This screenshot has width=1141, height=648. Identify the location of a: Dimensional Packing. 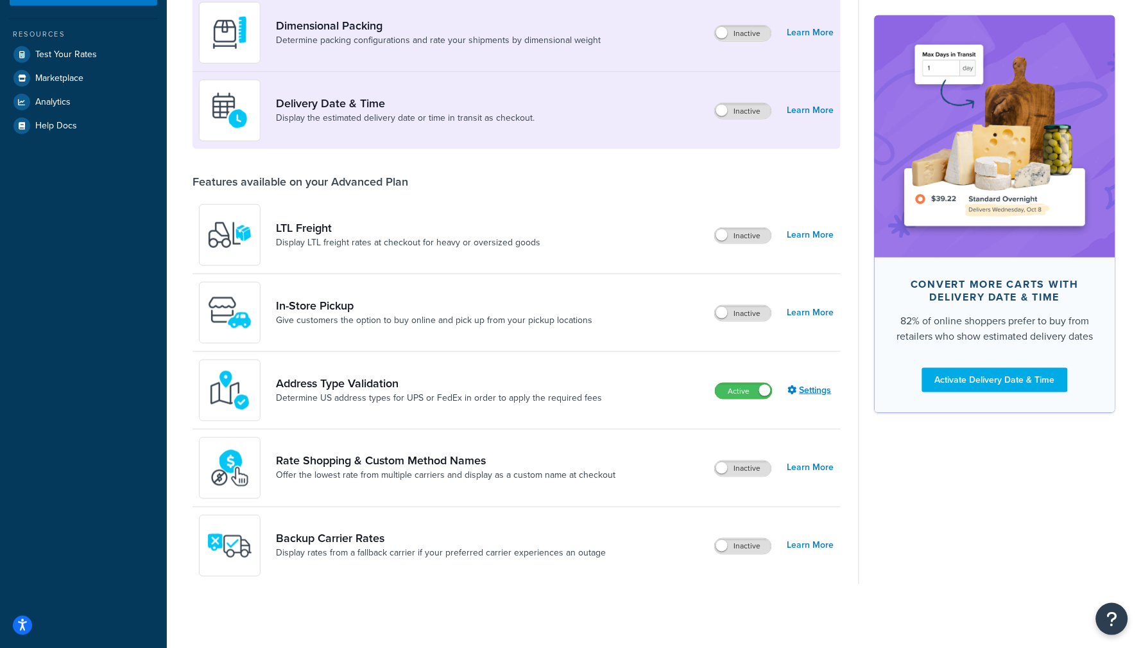
(438, 26).